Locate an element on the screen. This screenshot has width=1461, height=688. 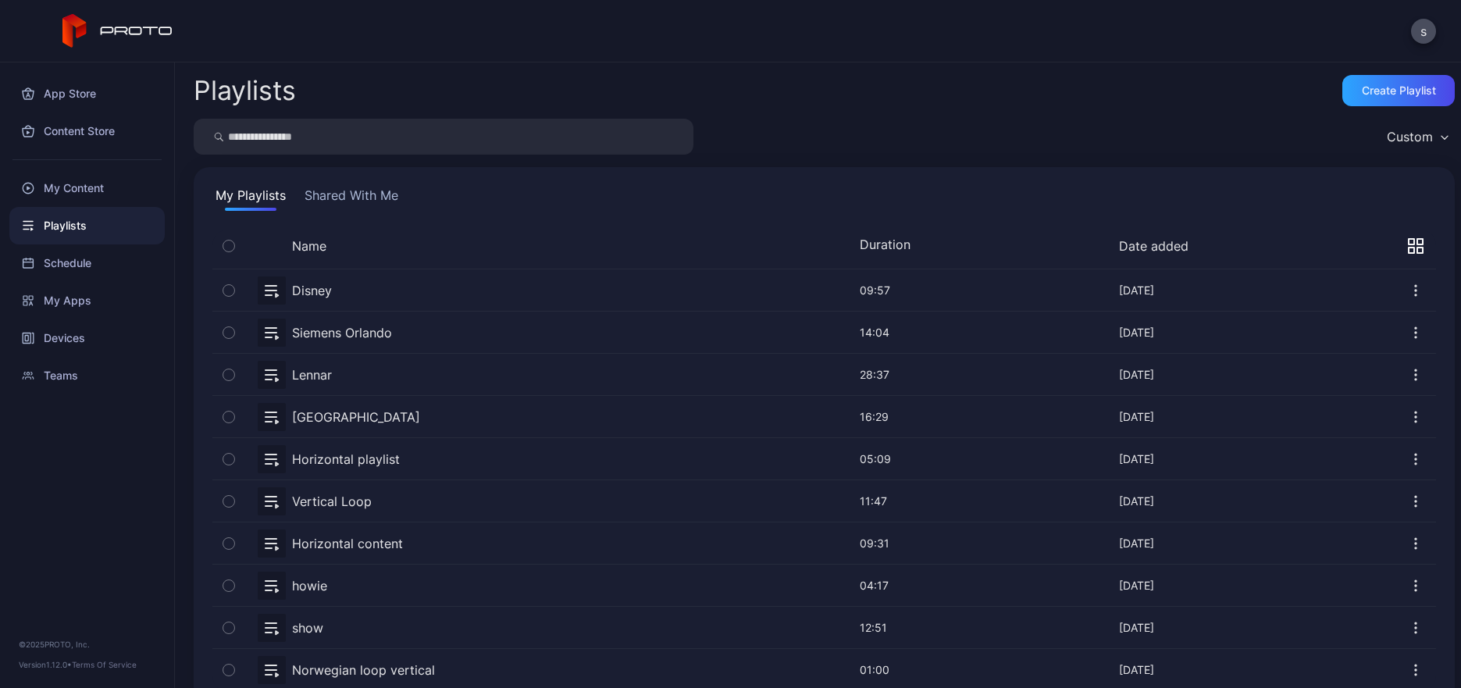
div: Playlists is located at coordinates (87, 226).